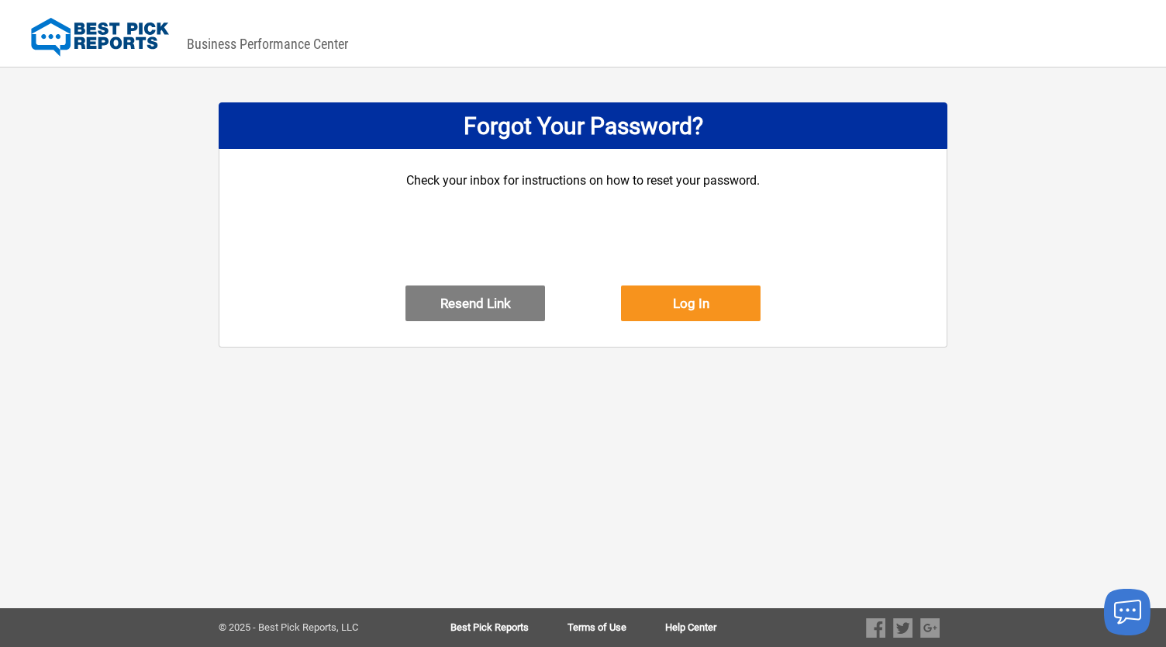 The width and height of the screenshot is (1166, 647). Describe the element at coordinates (616, 627) in the screenshot. I see `a: Terms of Use` at that location.